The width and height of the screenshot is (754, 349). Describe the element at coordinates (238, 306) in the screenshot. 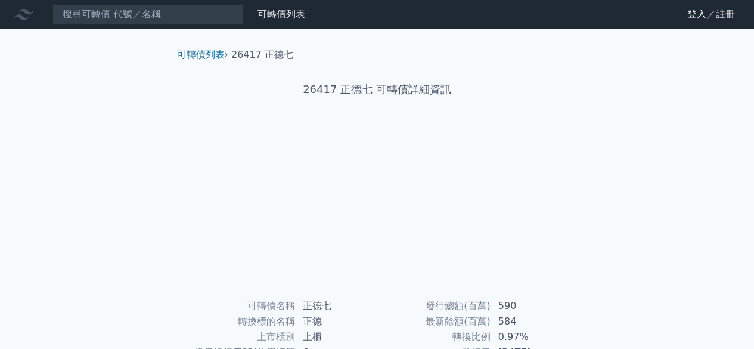

I see `td: 可轉債名稱` at that location.